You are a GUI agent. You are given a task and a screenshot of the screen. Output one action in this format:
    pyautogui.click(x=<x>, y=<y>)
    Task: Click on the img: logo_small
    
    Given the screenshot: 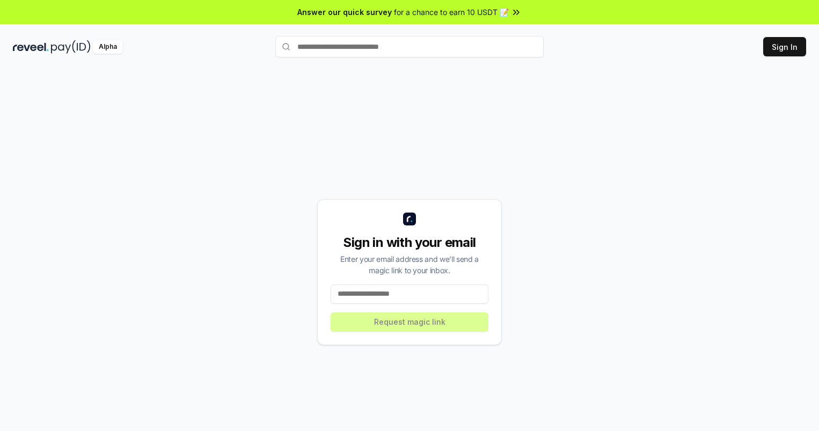 What is the action you would take?
    pyautogui.click(x=409, y=219)
    